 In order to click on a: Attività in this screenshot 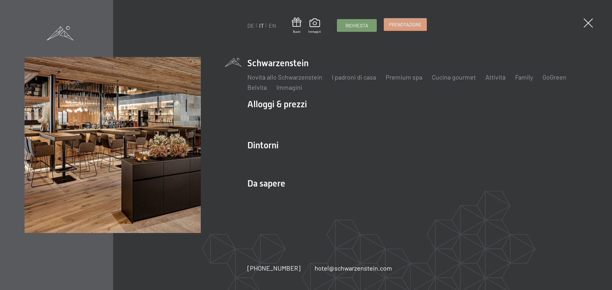, I will do `click(495, 77)`.